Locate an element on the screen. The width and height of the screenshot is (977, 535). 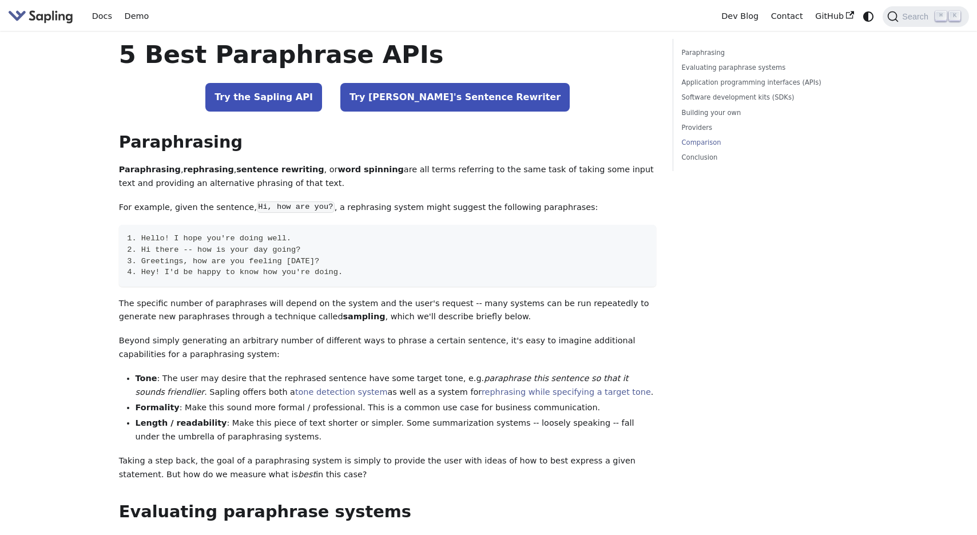
strong: Tone is located at coordinates (146, 378).